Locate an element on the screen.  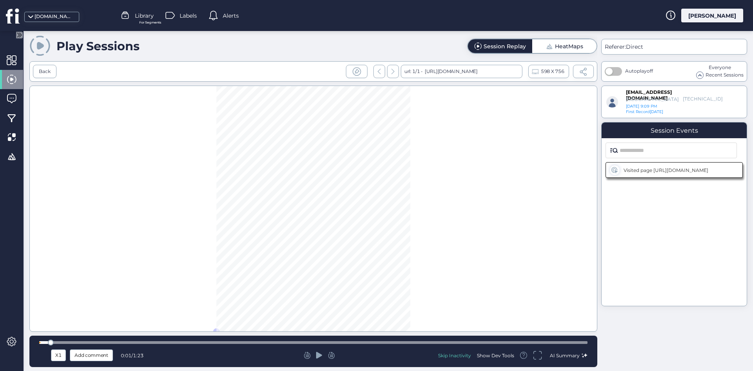
div: Everyone is located at coordinates (720, 67).